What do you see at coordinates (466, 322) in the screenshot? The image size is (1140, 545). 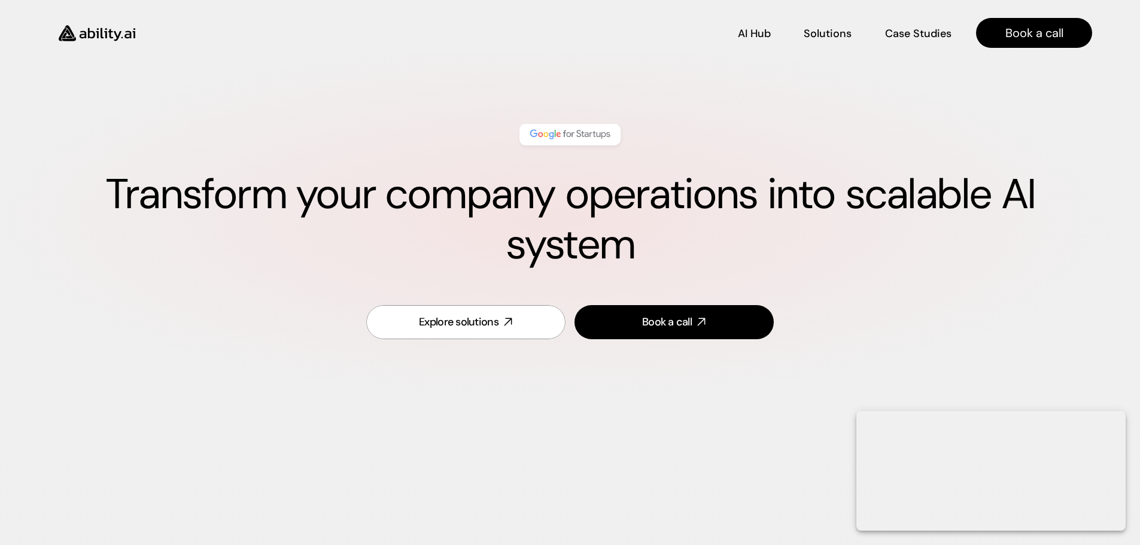 I see `a: Explore solutions` at bounding box center [466, 322].